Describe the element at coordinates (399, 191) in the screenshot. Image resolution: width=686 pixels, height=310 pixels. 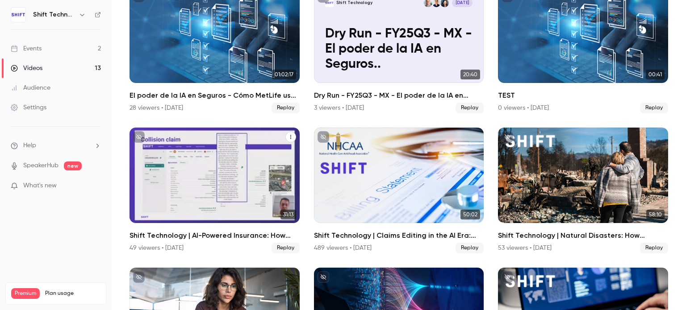
I see `a: 50:02Shift Technology | Claims Editing in the AI Era: Strategies for Smarter, Stronger Payment In...` at that location.